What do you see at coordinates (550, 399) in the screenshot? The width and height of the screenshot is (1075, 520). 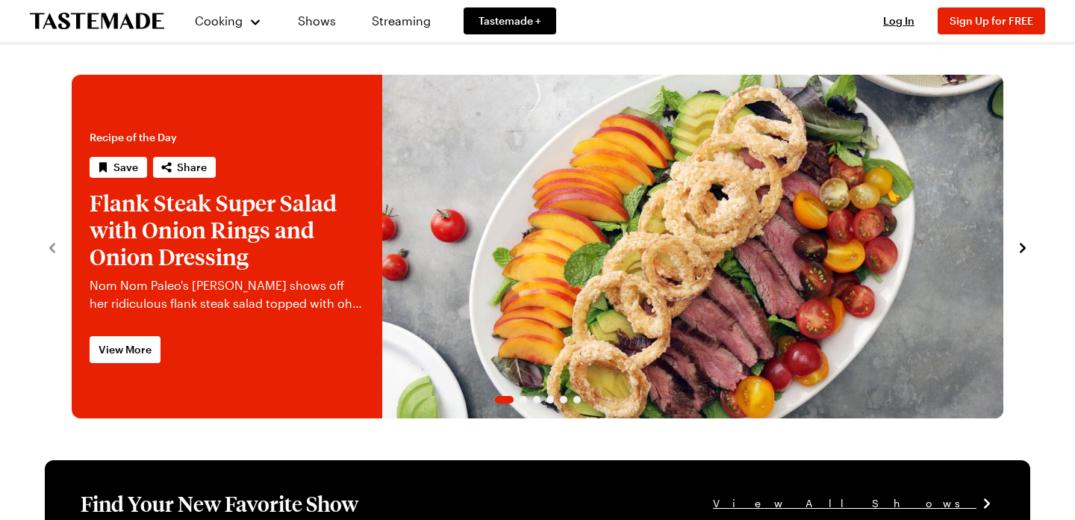 I see `span: Go to slide 4` at bounding box center [550, 399].